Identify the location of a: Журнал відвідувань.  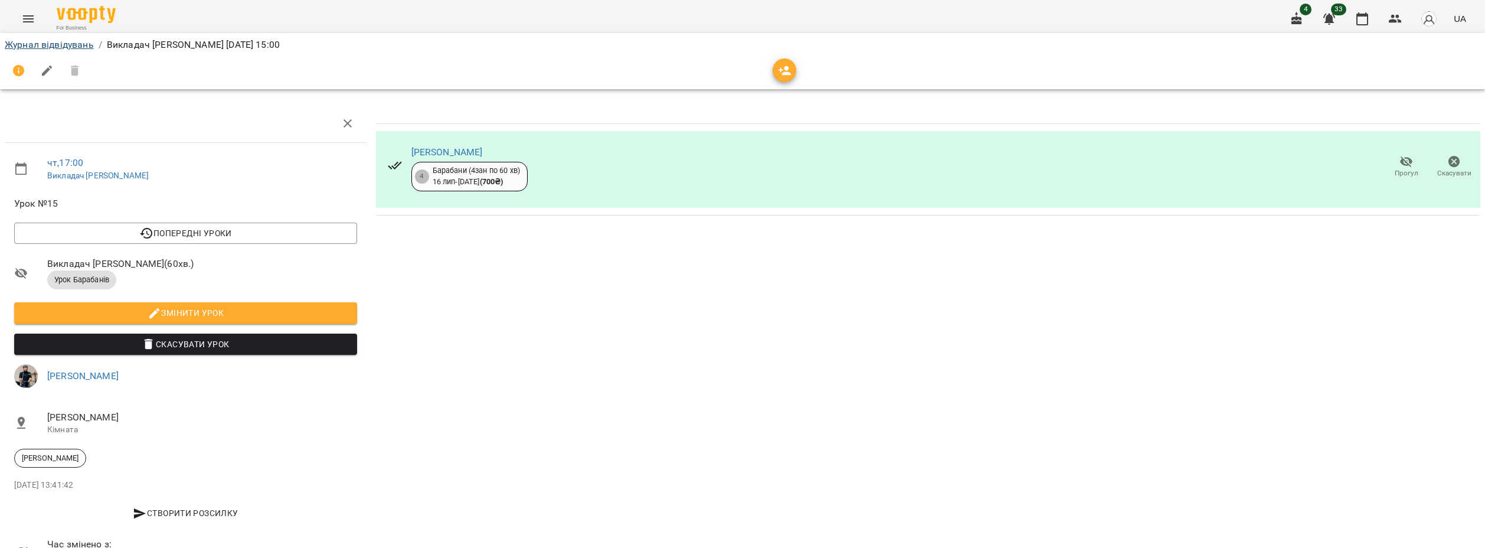
(49, 44).